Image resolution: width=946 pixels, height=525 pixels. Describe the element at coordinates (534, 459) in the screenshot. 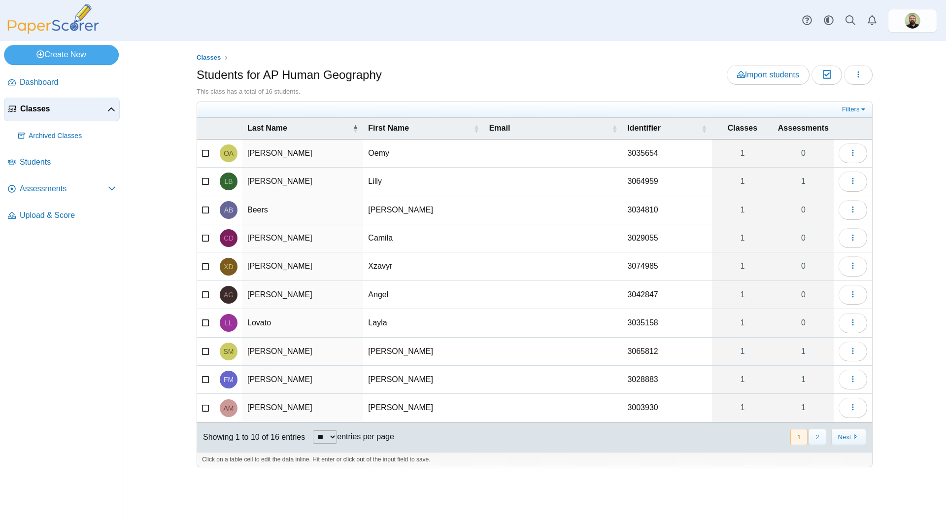

I see `div: Click on a table cell to edit the data inline. Hit enter or click out of the input field to save.` at that location.